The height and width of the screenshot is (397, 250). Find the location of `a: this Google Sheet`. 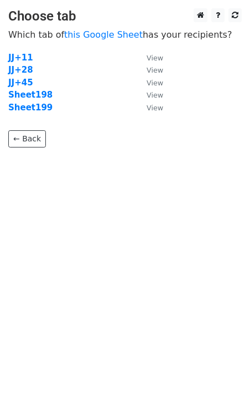

a: this Google Sheet is located at coordinates (104, 34).